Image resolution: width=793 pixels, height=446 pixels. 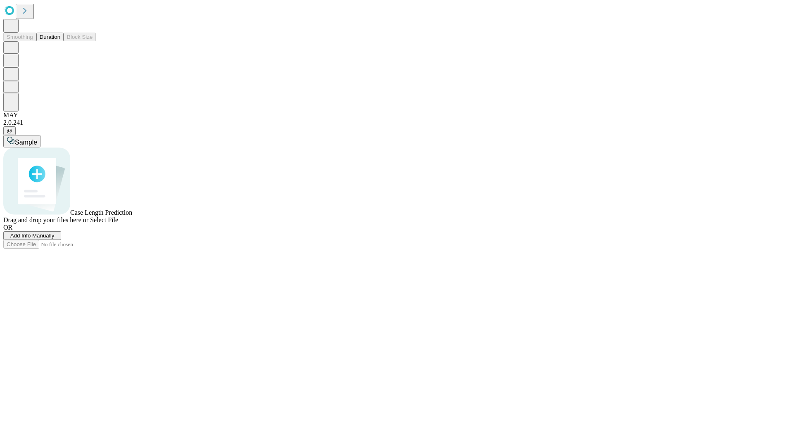 I want to click on span: Select File, so click(x=104, y=220).